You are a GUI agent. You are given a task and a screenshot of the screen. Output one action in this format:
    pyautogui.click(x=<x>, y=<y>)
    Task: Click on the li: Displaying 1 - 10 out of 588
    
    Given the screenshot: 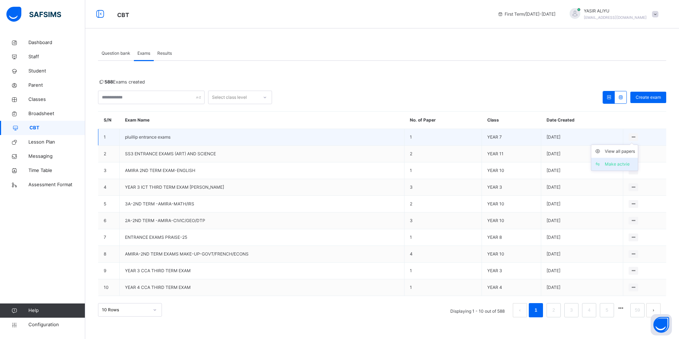 What is the action you would take?
    pyautogui.click(x=477, y=310)
    